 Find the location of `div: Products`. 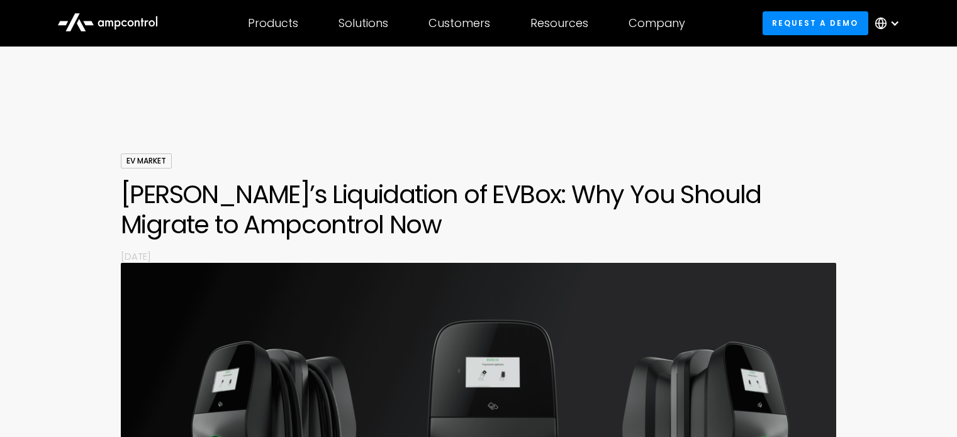

div: Products is located at coordinates (273, 23).